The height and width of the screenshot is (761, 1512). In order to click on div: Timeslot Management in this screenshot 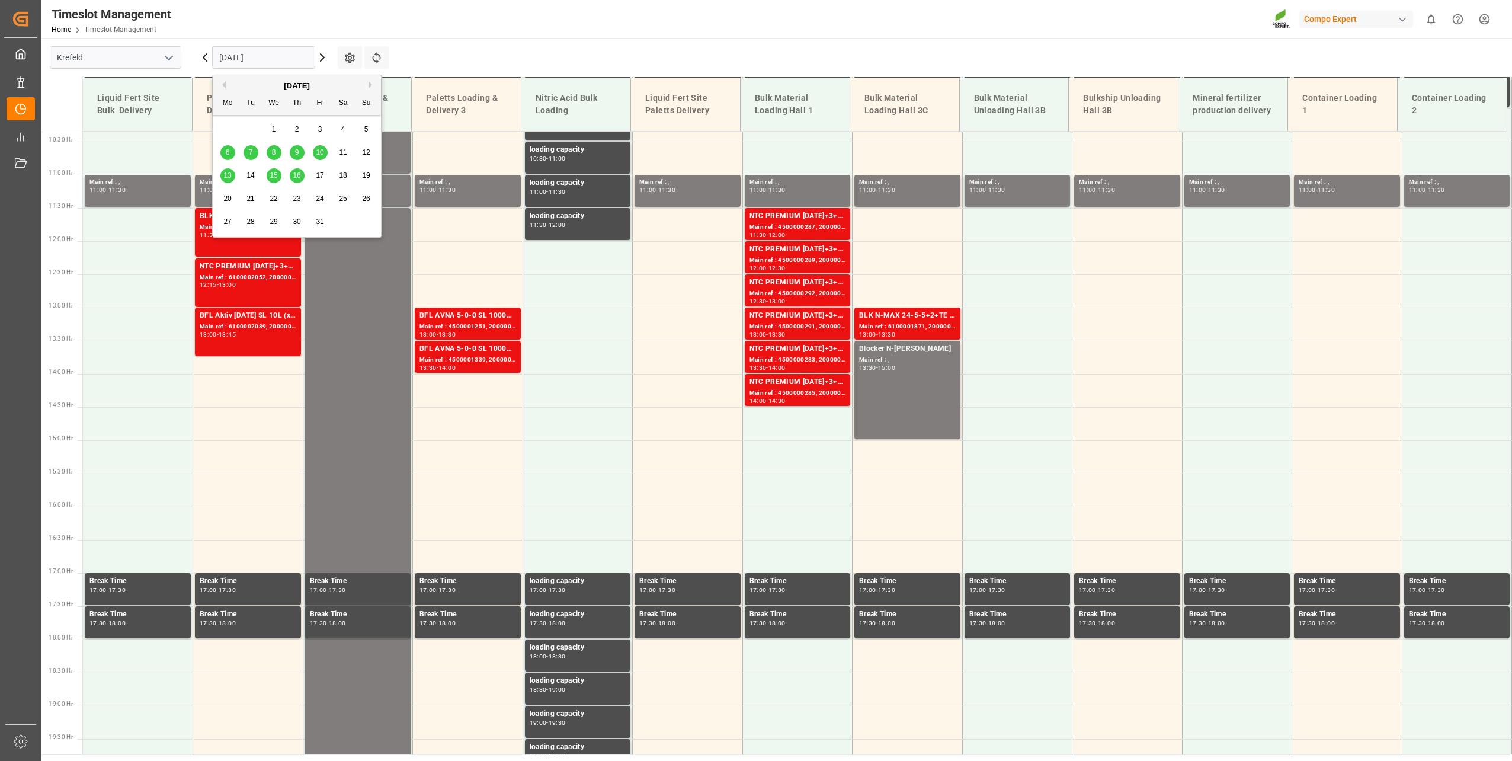, I will do `click(111, 14)`.